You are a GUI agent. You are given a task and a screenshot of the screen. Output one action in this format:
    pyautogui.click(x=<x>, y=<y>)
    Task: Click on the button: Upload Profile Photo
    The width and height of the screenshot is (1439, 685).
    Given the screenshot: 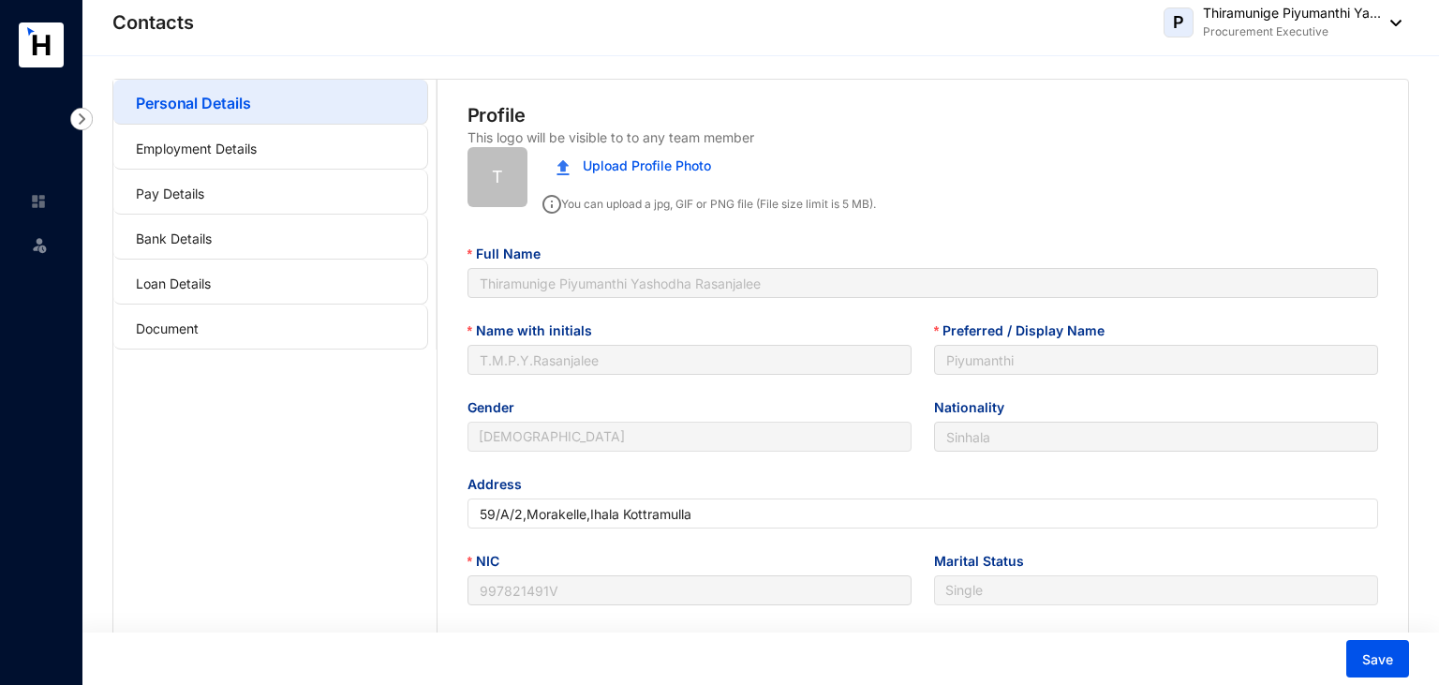 What is the action you would take?
    pyautogui.click(x=633, y=166)
    